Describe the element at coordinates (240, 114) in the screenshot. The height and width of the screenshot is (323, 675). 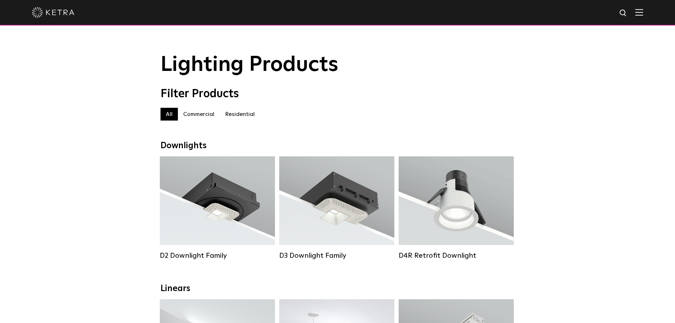
I see `label: Residential` at that location.